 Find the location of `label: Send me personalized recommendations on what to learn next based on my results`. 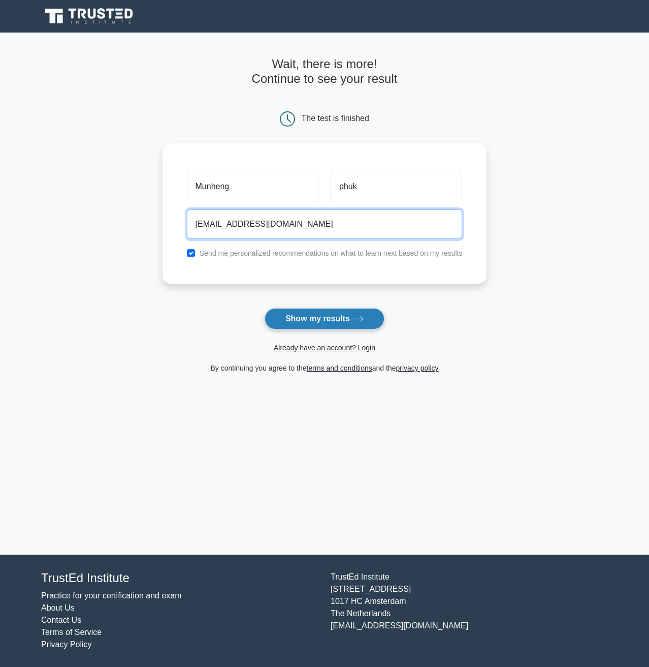

label: Send me personalized recommendations on what to learn next based on my results is located at coordinates (331, 253).